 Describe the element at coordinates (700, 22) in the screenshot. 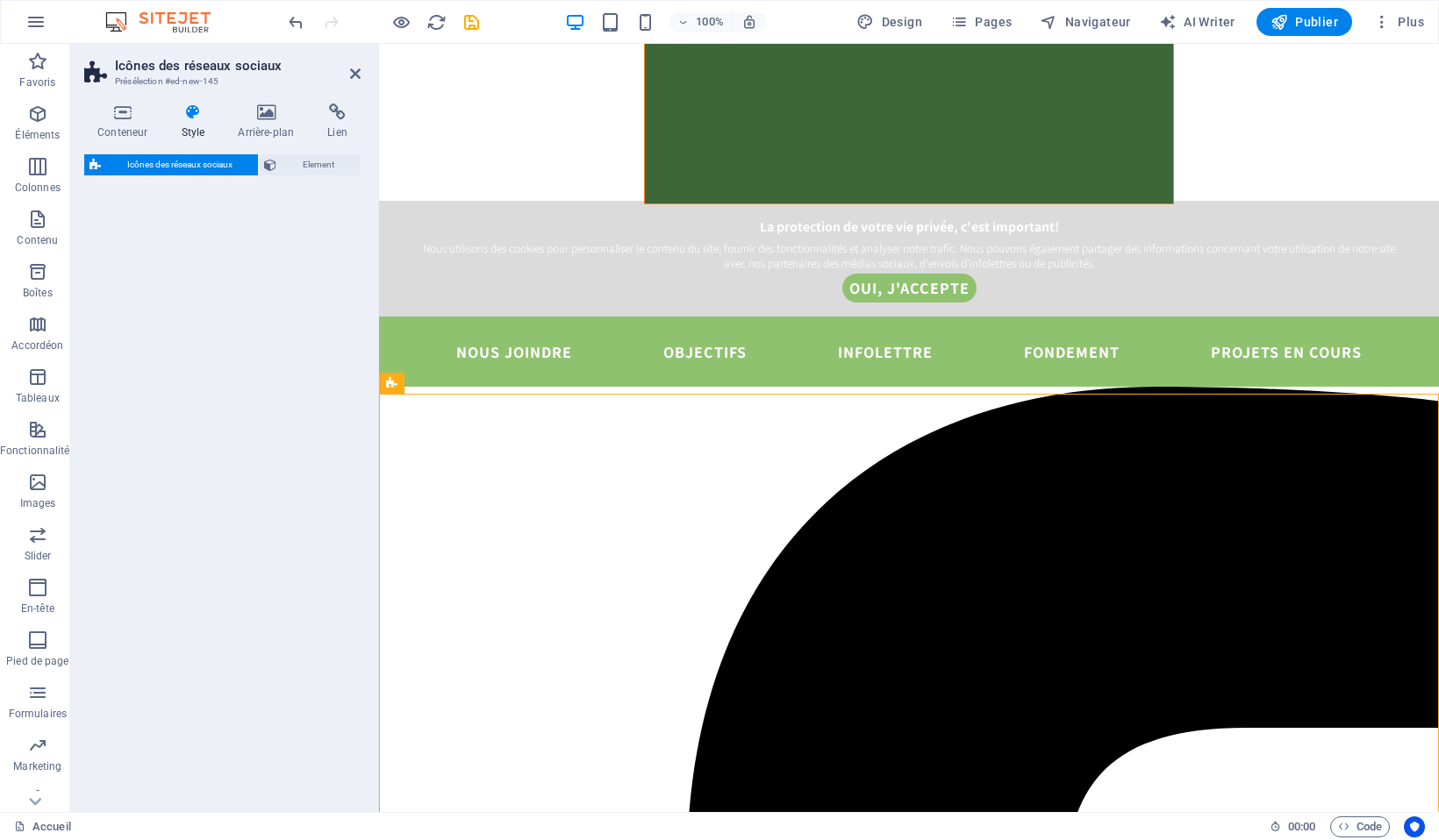

I see `button: 100%` at that location.